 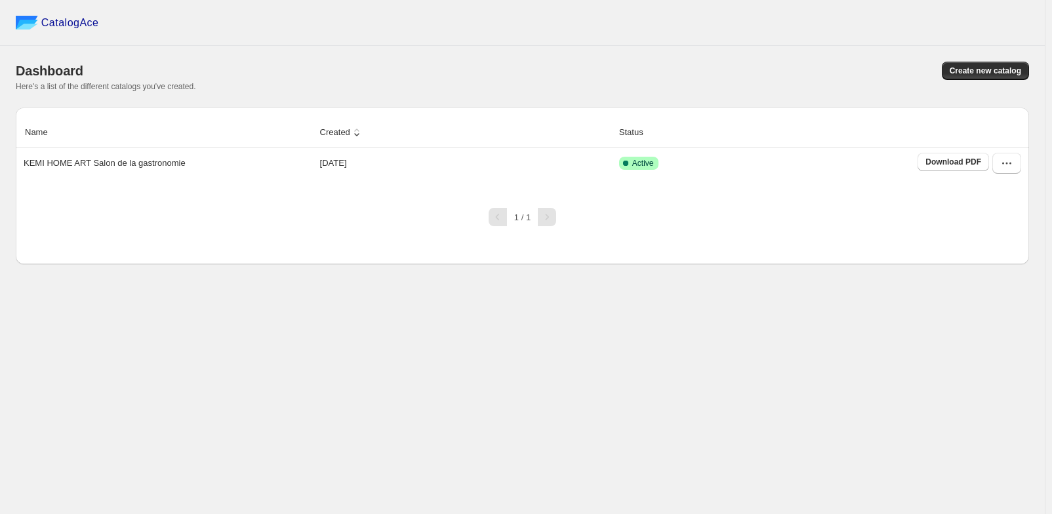 What do you see at coordinates (104, 163) in the screenshot?
I see `p: KEMI HOME ART Salon de la gastronomie` at bounding box center [104, 163].